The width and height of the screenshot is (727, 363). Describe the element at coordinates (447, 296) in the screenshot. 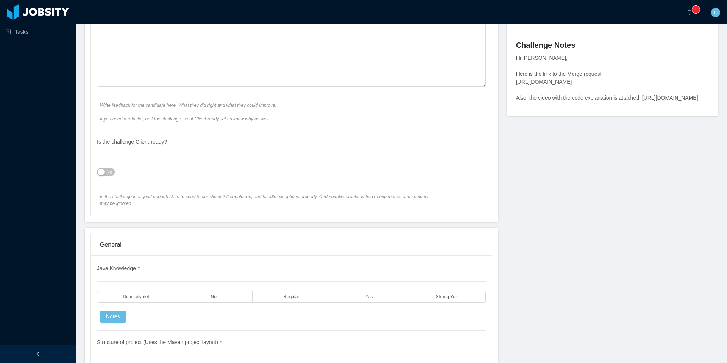

I see `span: Strong Yes` at that location.